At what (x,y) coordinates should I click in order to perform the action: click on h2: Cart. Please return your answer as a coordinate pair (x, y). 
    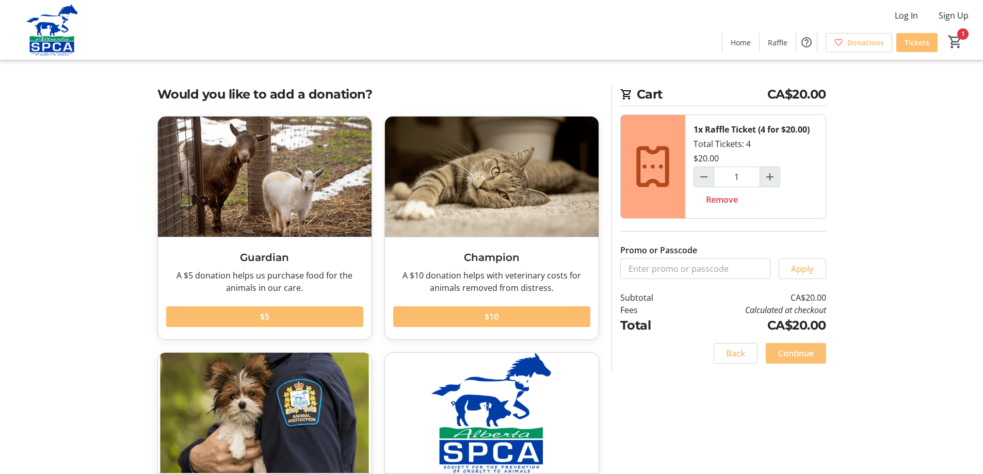
    Looking at the image, I should click on (723, 95).